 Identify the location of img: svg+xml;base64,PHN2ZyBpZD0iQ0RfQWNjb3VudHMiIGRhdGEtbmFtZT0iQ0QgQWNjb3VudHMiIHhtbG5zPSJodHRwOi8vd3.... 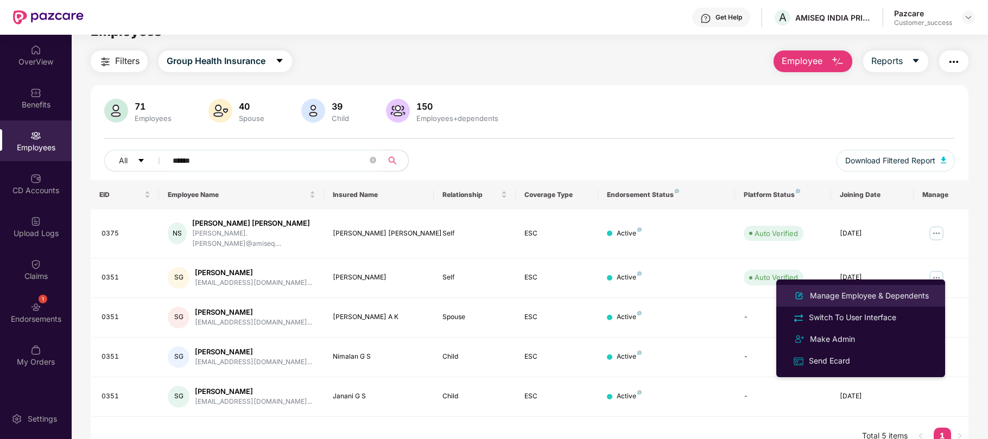
(36, 179).